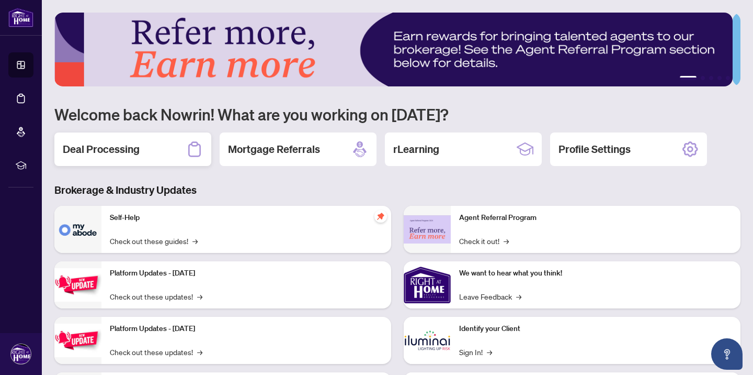 The height and width of the screenshot is (375, 753). What do you see at coordinates (720, 78) in the screenshot?
I see `button: 4` at bounding box center [720, 78].